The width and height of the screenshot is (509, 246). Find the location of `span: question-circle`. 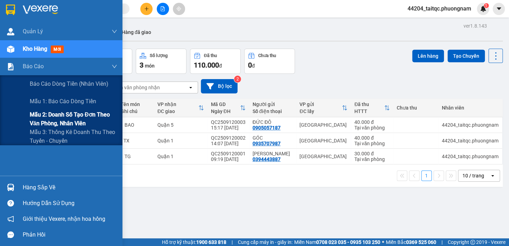

span: question-circle is located at coordinates (10, 203).